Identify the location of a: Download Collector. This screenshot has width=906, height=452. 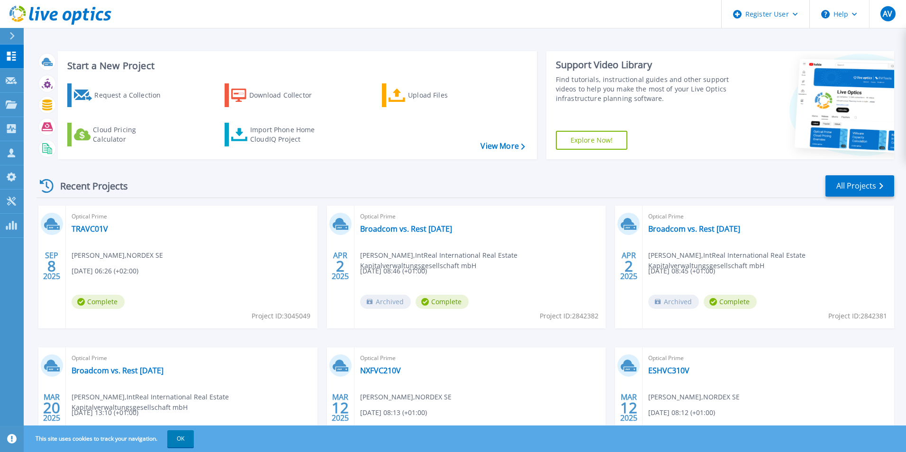
(277, 95).